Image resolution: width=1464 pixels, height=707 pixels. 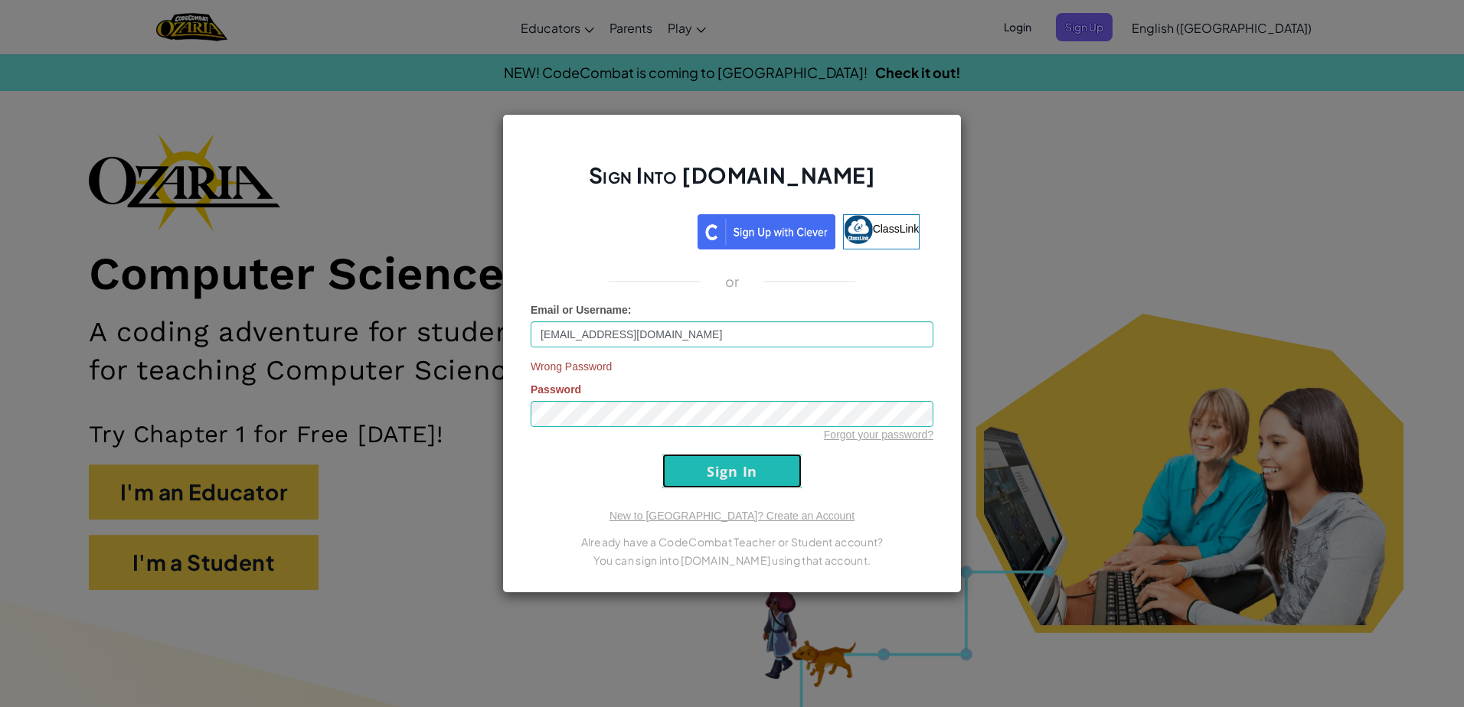 I want to click on input: Sign In, so click(x=732, y=471).